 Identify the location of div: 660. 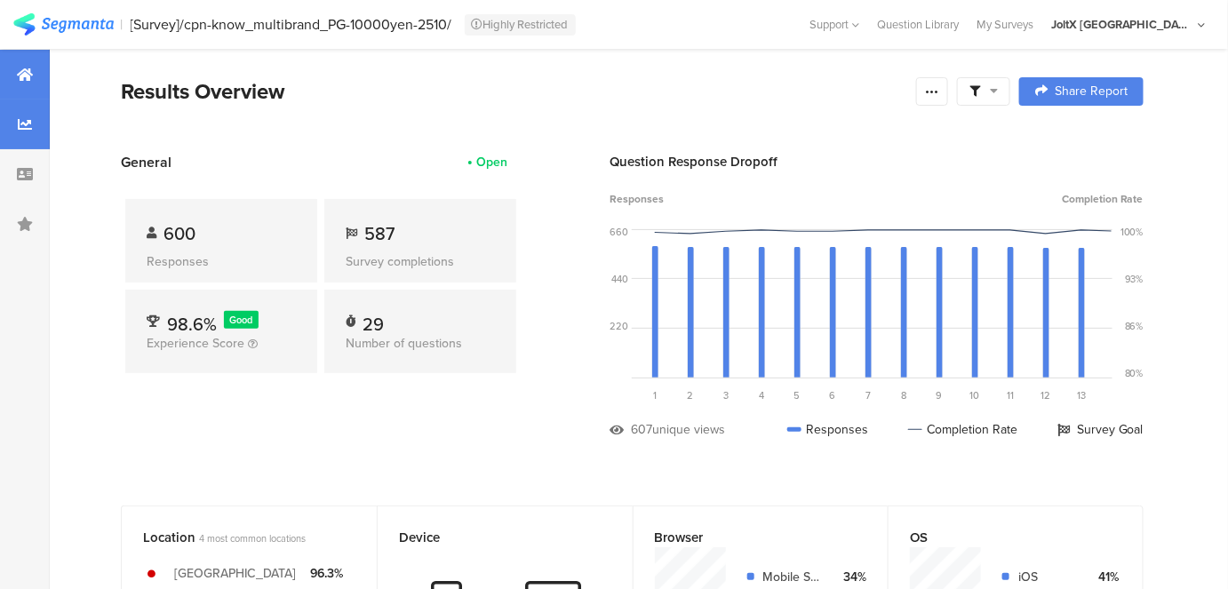
(619, 232).